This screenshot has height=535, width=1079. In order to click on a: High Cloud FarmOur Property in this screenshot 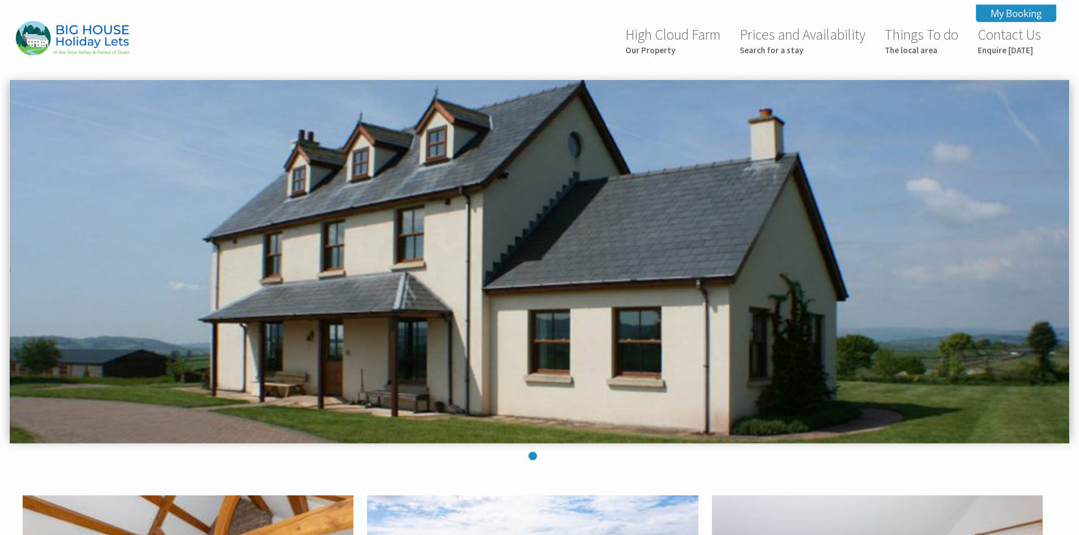, I will do `click(673, 40)`.